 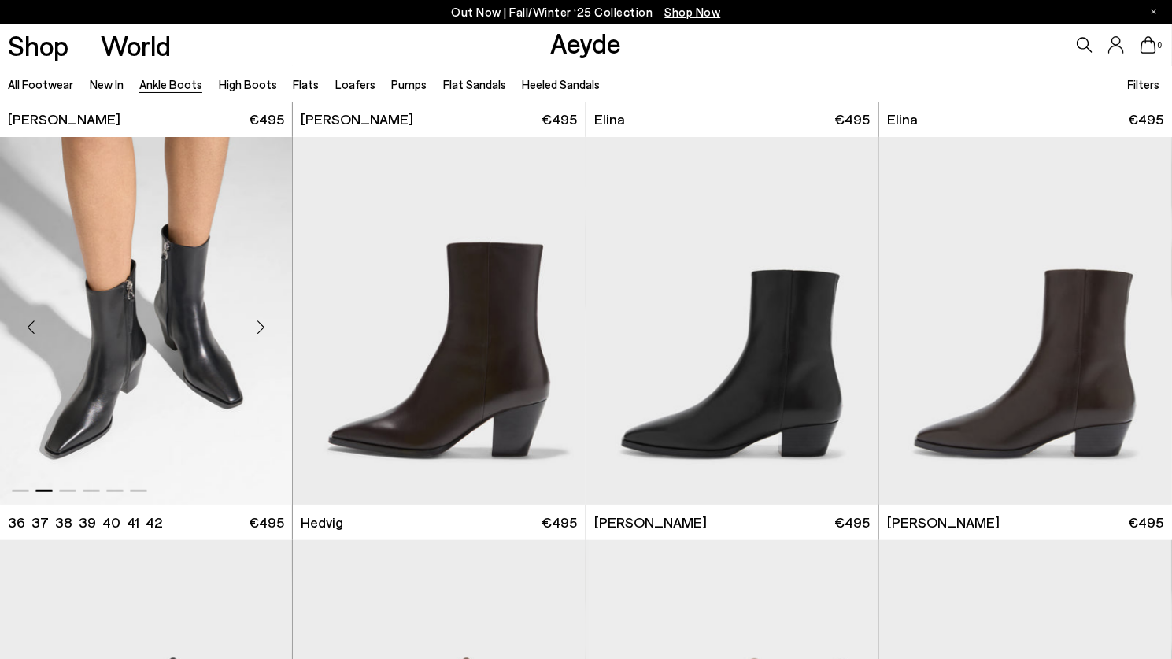 I want to click on a: New In, so click(x=106, y=84).